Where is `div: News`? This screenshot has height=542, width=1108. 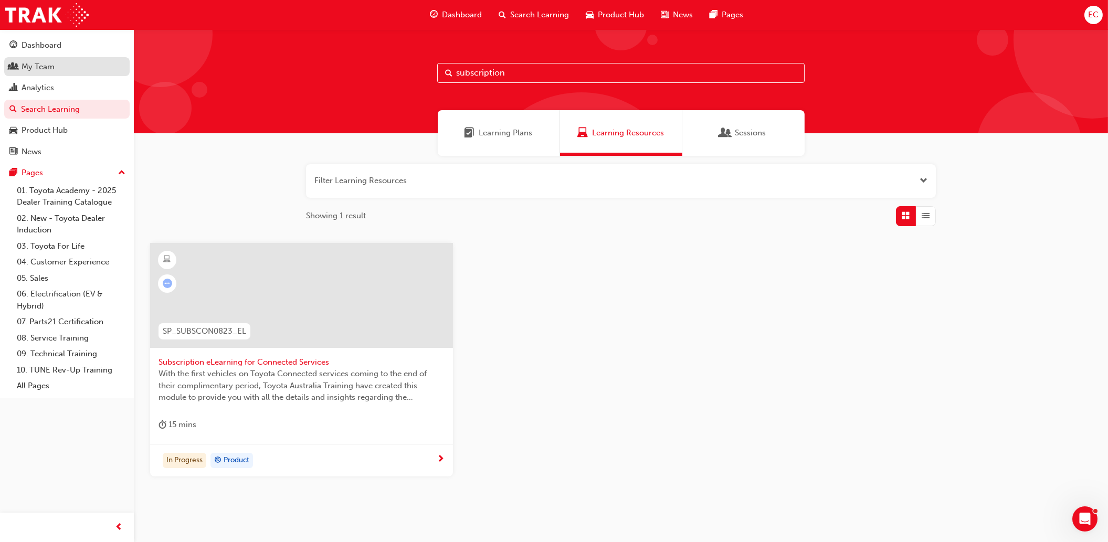
div: News is located at coordinates (31, 152).